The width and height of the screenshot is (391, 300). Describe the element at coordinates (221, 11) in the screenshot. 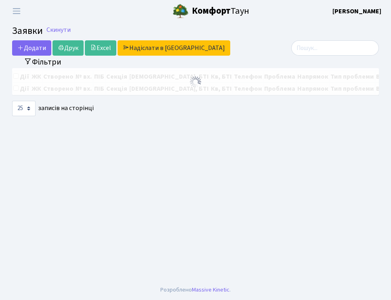

I see `span: Таун` at that location.